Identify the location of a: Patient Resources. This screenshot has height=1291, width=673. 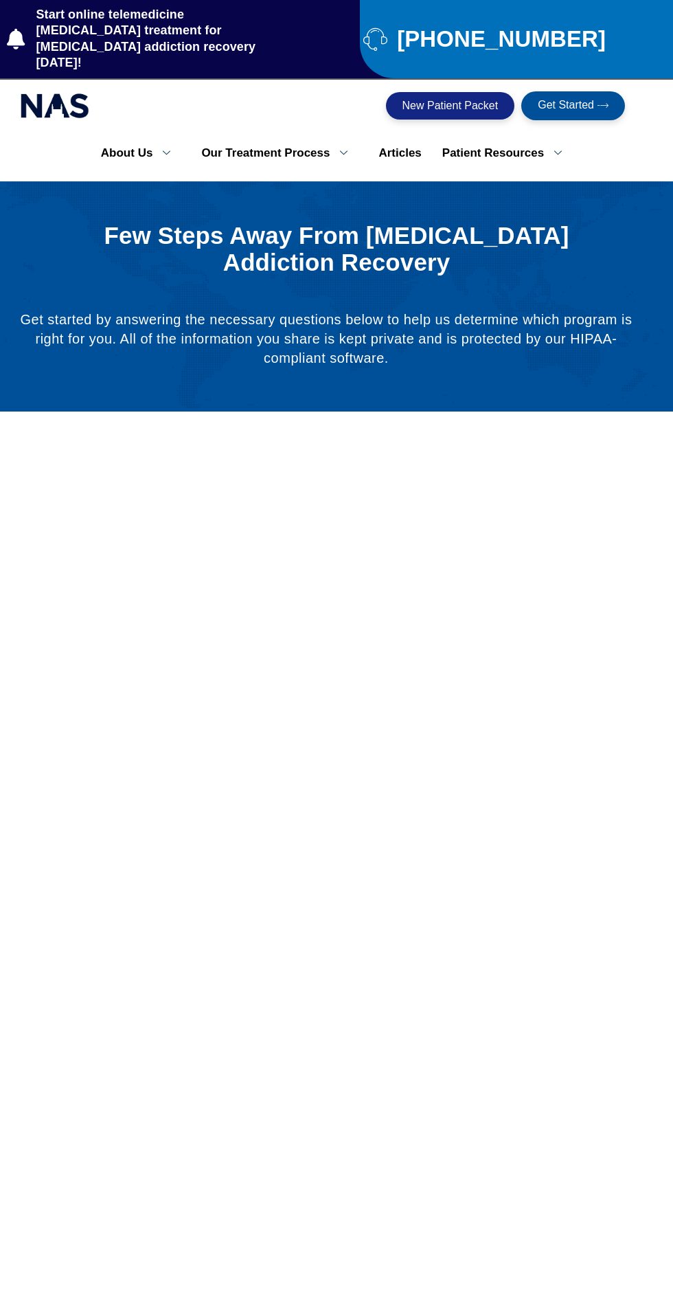
(507, 153).